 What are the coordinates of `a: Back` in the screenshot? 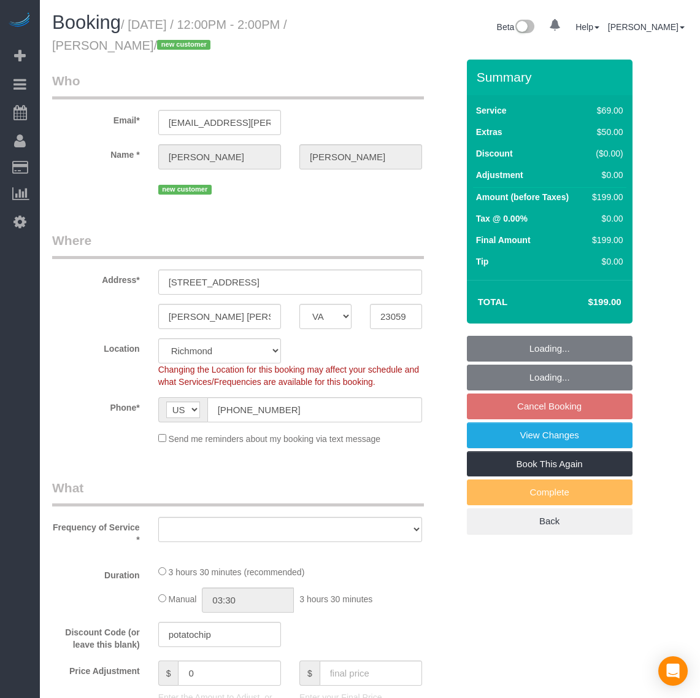 It's located at (550, 521).